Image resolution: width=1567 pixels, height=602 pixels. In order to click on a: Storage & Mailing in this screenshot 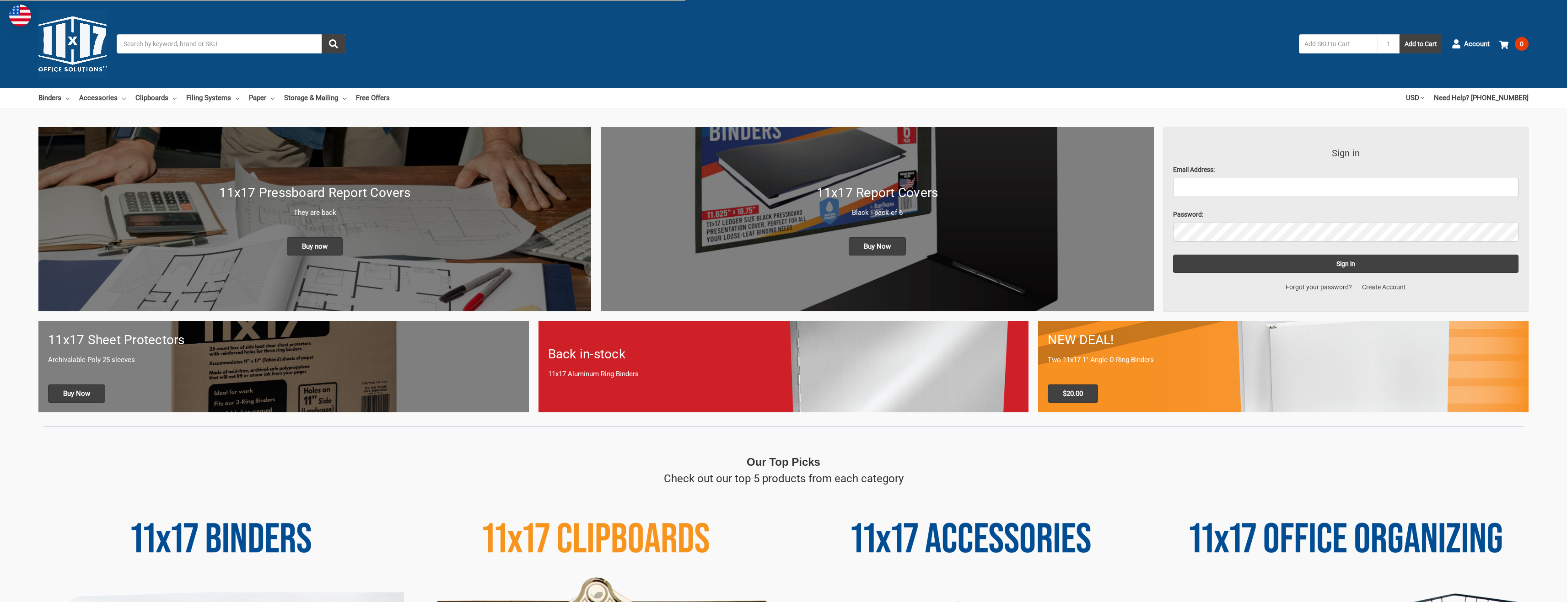, I will do `click(315, 98)`.